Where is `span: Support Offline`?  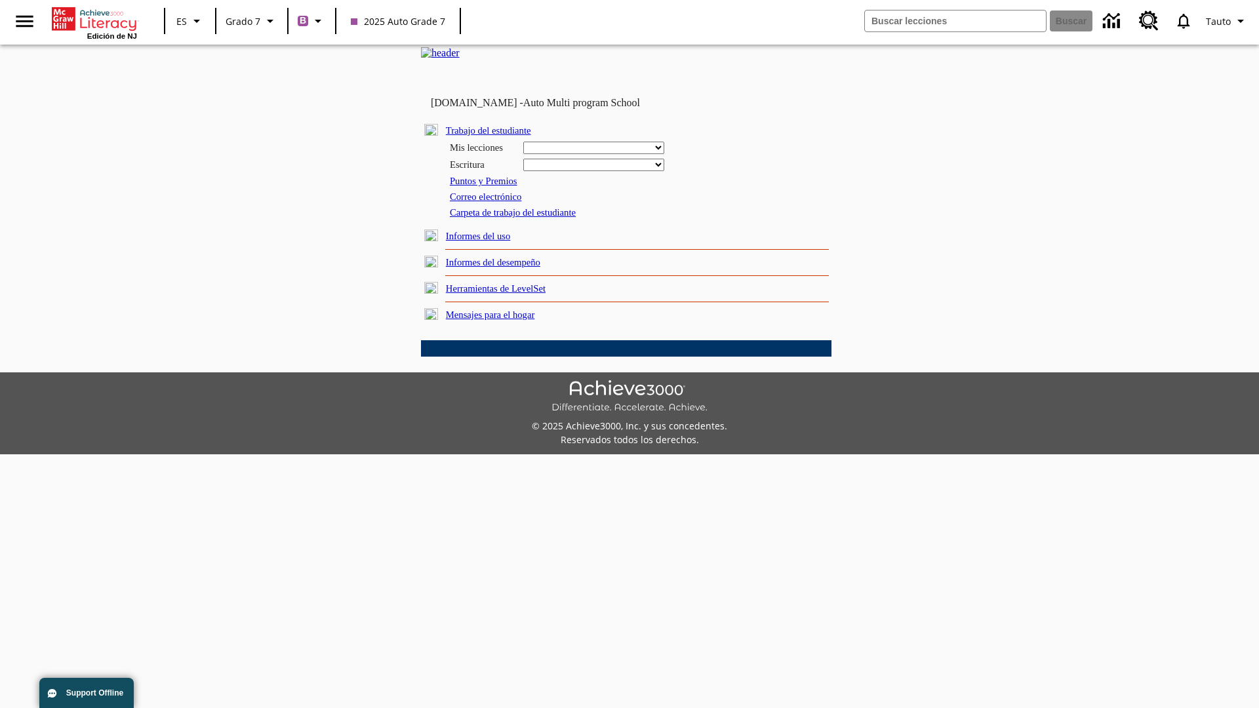
span: Support Offline is located at coordinates (94, 693).